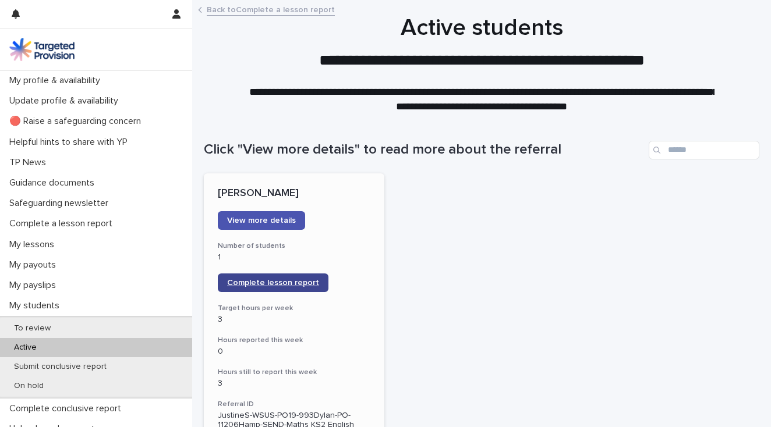 Image resolution: width=771 pixels, height=427 pixels. I want to click on p: 1, so click(294, 257).